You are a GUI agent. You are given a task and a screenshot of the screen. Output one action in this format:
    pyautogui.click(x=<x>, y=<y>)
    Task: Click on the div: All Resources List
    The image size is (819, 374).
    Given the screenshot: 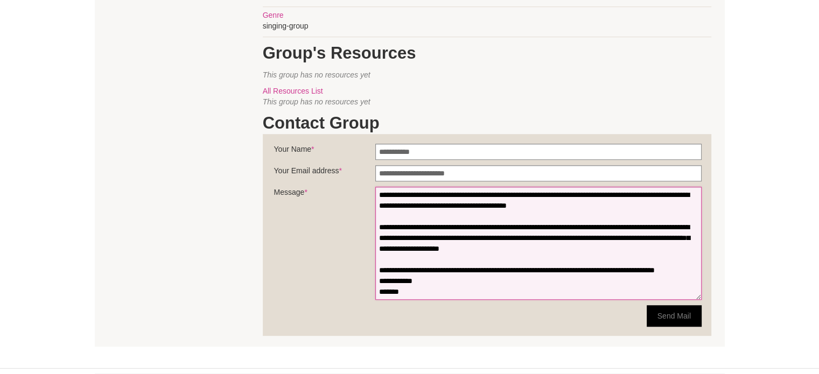 What is the action you would take?
    pyautogui.click(x=487, y=91)
    